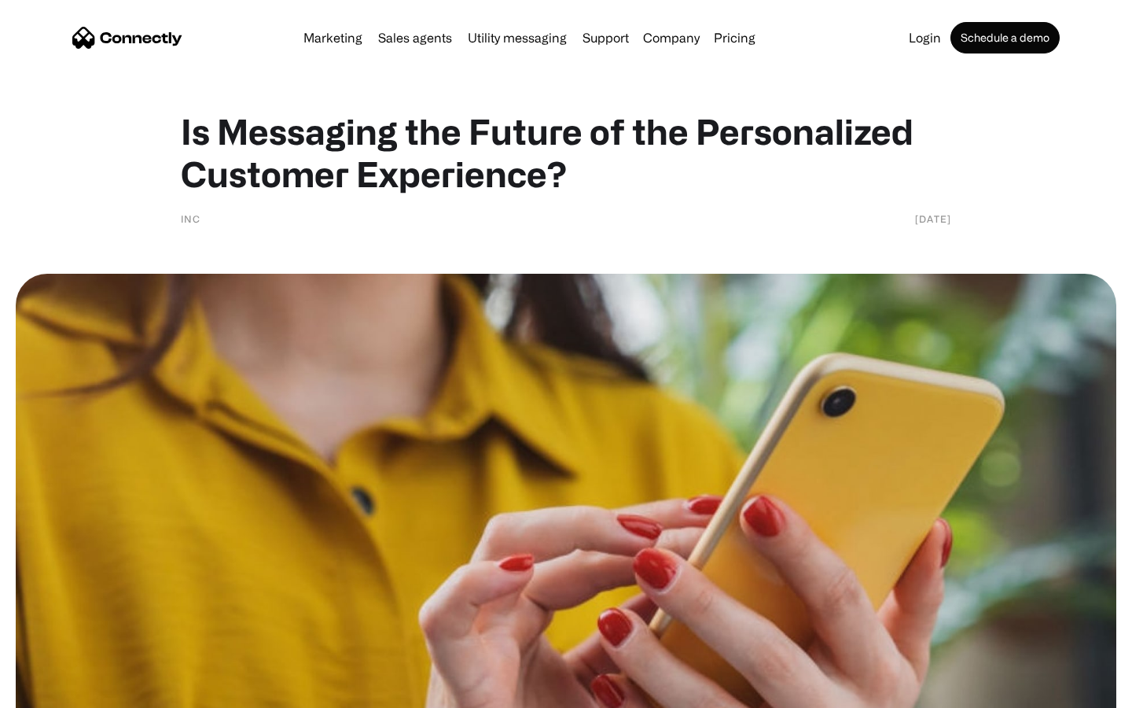  Describe the element at coordinates (415, 38) in the screenshot. I see `a: Sales agents` at that location.